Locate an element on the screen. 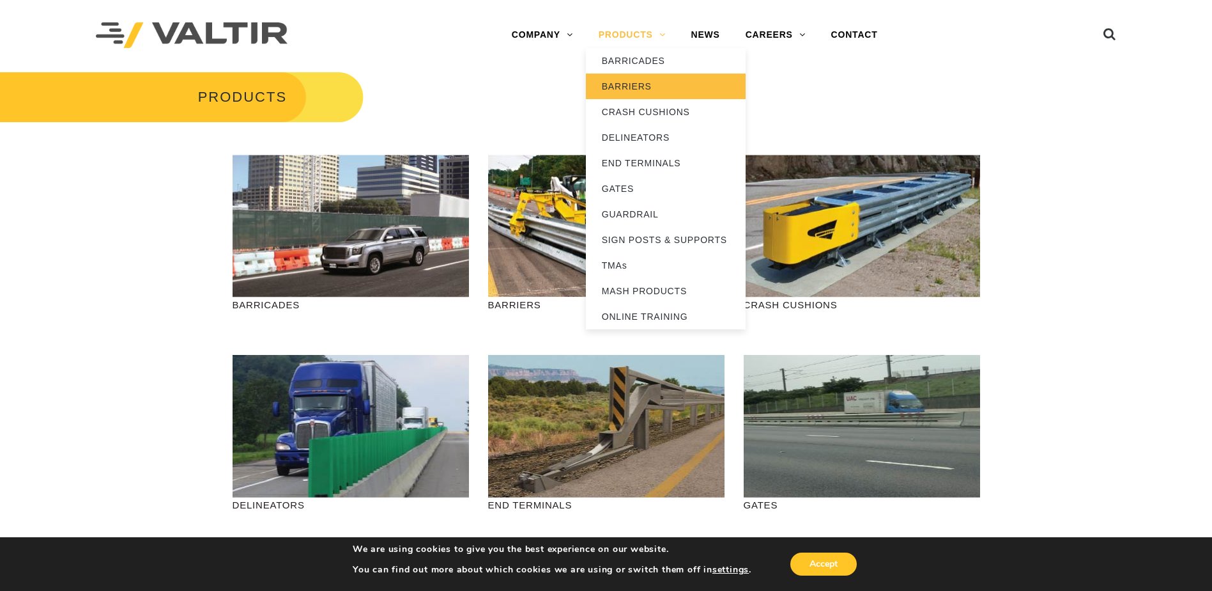  img: Valtir is located at coordinates (192, 35).